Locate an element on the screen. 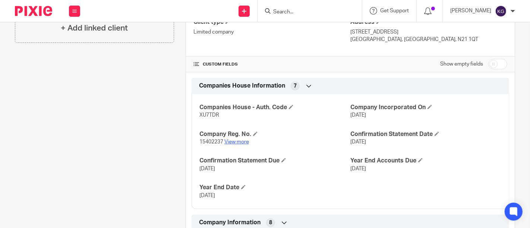 The image size is (530, 228). h4: Company Incorporated On is located at coordinates (426, 107).